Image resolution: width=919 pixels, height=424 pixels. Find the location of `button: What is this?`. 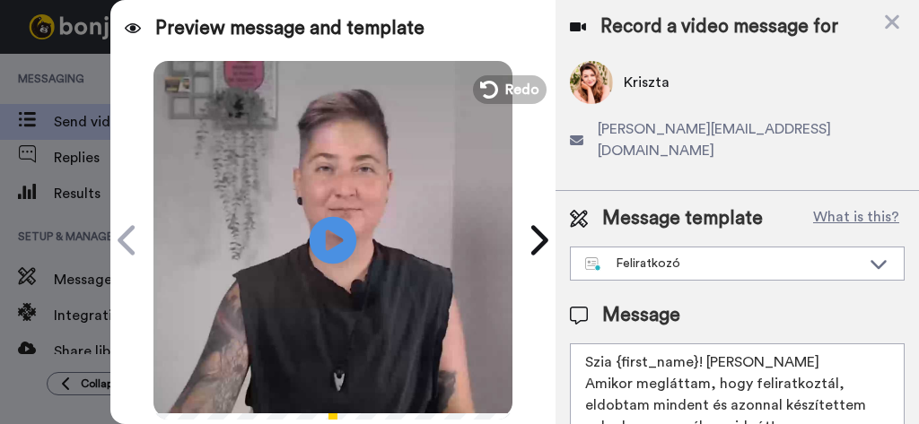

button: What is this? is located at coordinates (856, 219).